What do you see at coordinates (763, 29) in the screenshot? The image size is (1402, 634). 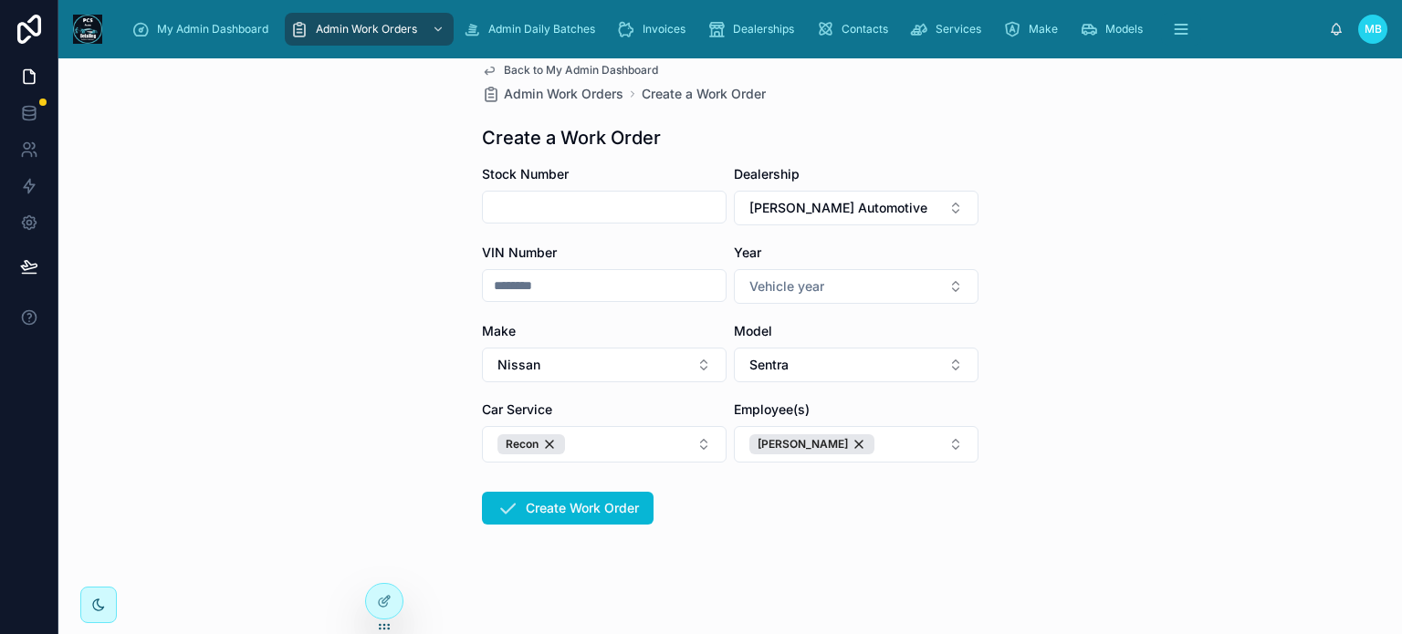 I see `span: Dealerships` at bounding box center [763, 29].